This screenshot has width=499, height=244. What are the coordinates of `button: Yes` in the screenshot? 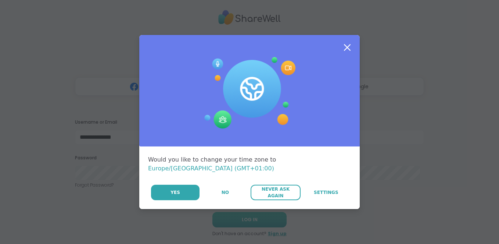 It's located at (175, 192).